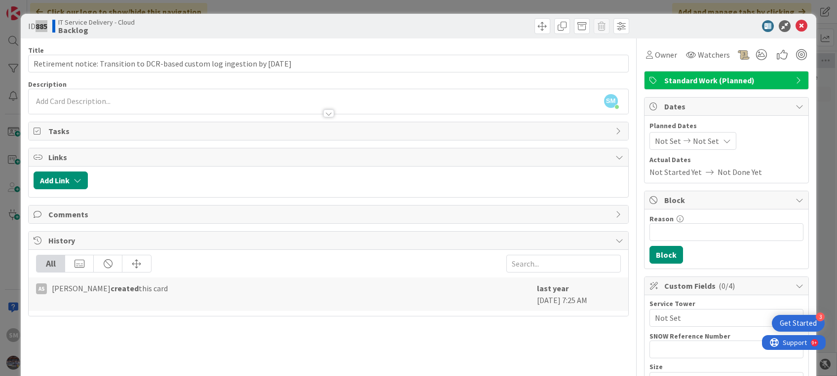 This screenshot has height=376, width=837. Describe the element at coordinates (329, 241) in the screenshot. I see `span: History` at that location.